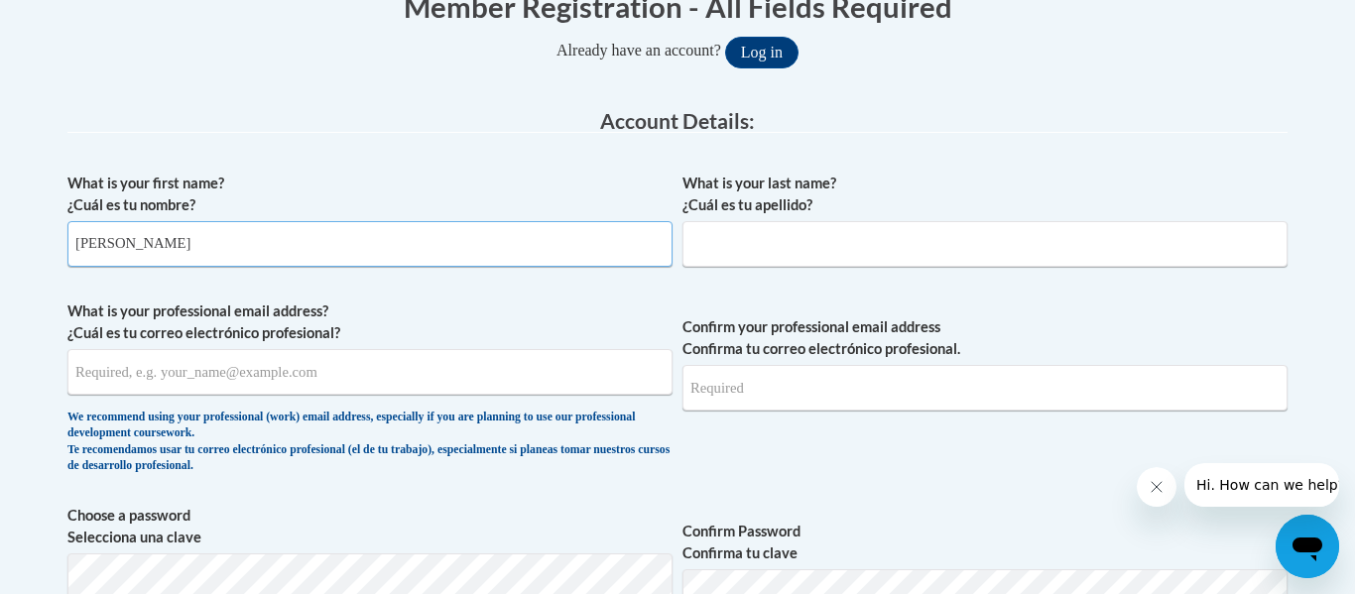 This screenshot has width=1355, height=594. What do you see at coordinates (370, 527) in the screenshot?
I see `label: Choose a password Selecciona una clave` at bounding box center [370, 527].